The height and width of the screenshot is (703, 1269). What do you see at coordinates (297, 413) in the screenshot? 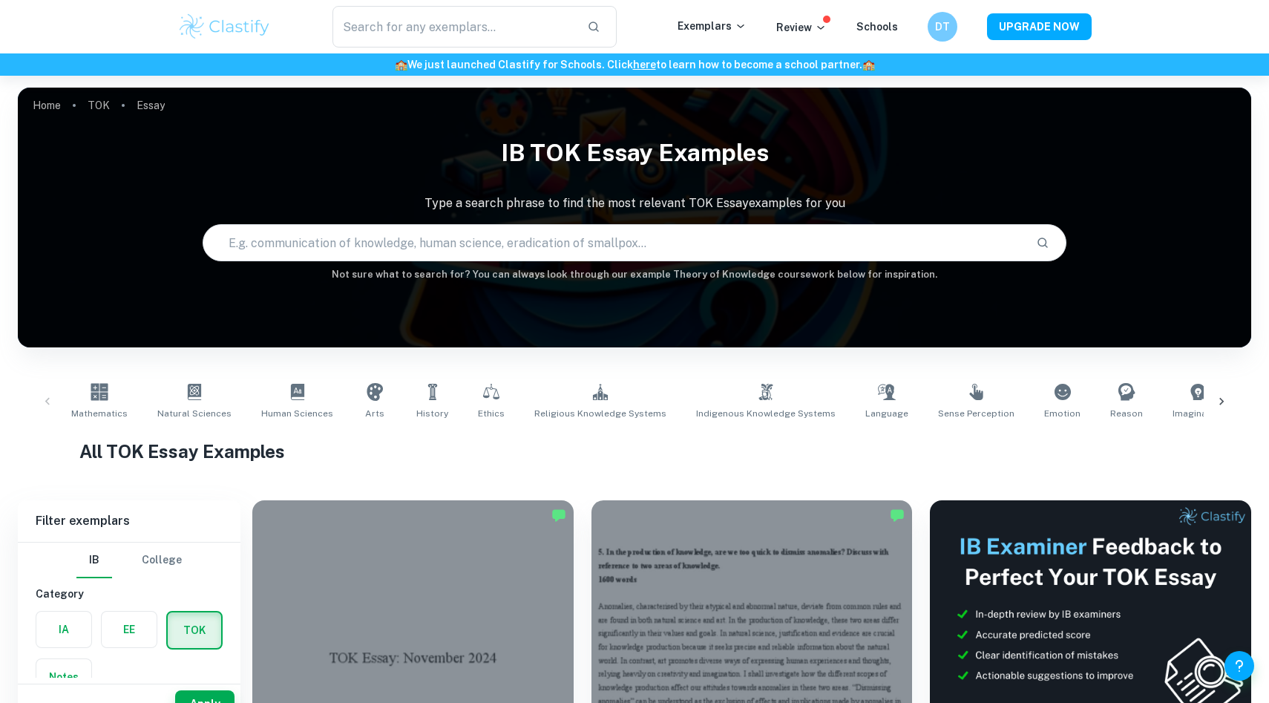
I see `span: Human Sciences` at bounding box center [297, 413].